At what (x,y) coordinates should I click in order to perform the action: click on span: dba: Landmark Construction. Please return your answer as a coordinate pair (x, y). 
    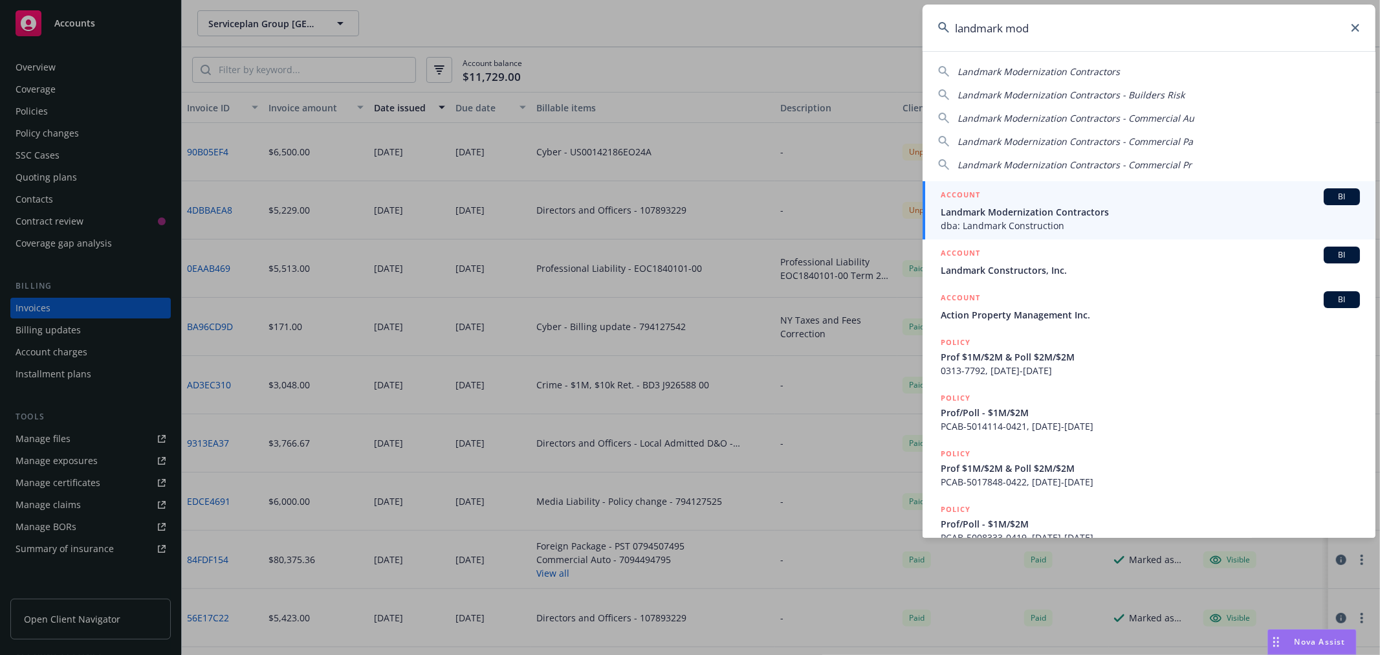
    Looking at the image, I should click on (1151, 225).